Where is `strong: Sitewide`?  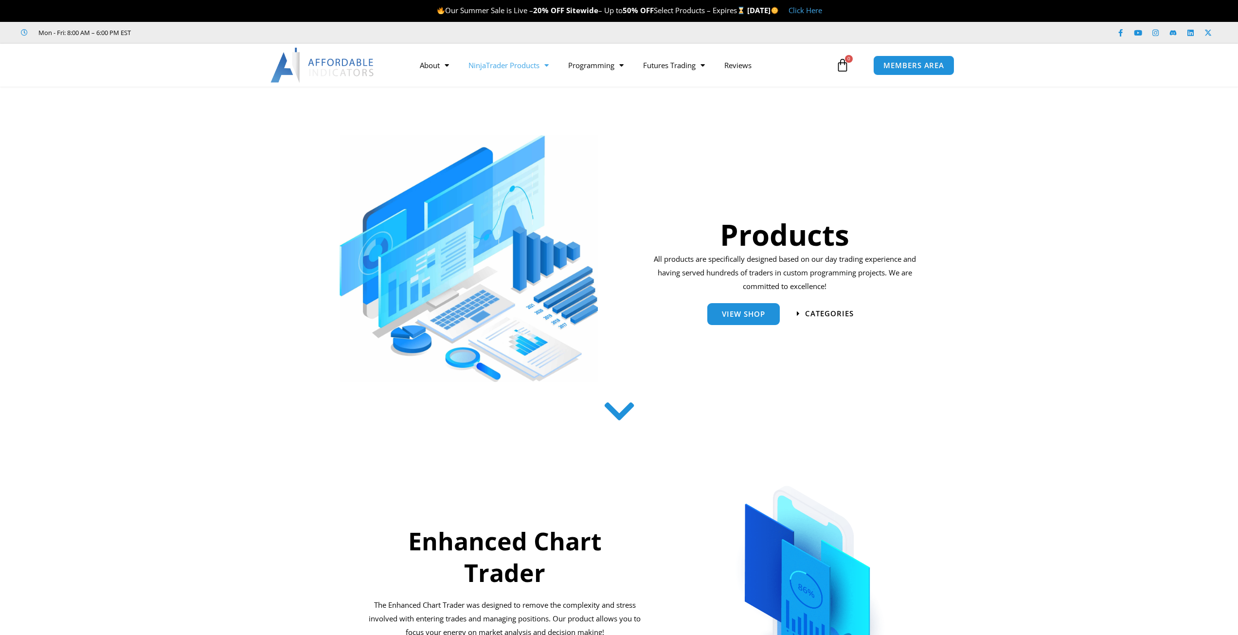 strong: Sitewide is located at coordinates (582, 10).